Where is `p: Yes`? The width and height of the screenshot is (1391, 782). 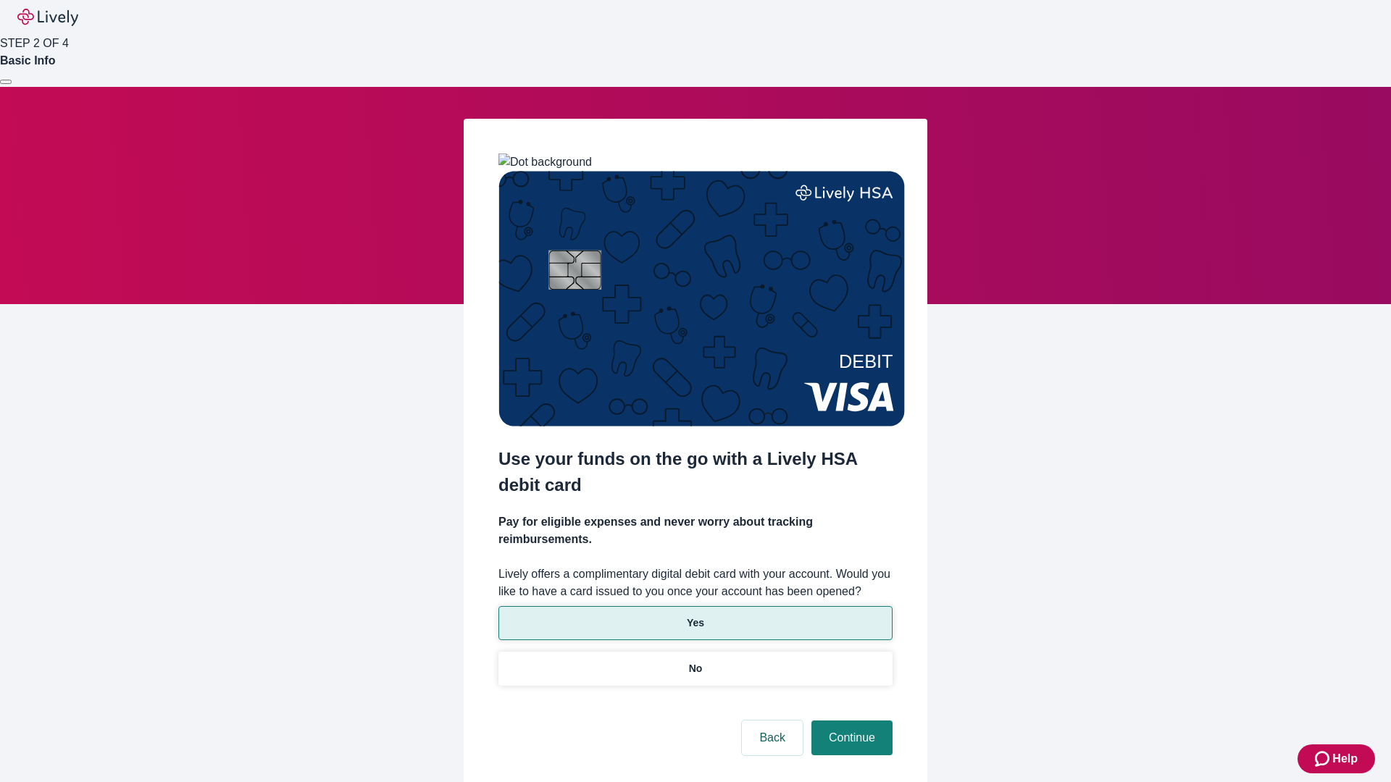 p: Yes is located at coordinates (695, 623).